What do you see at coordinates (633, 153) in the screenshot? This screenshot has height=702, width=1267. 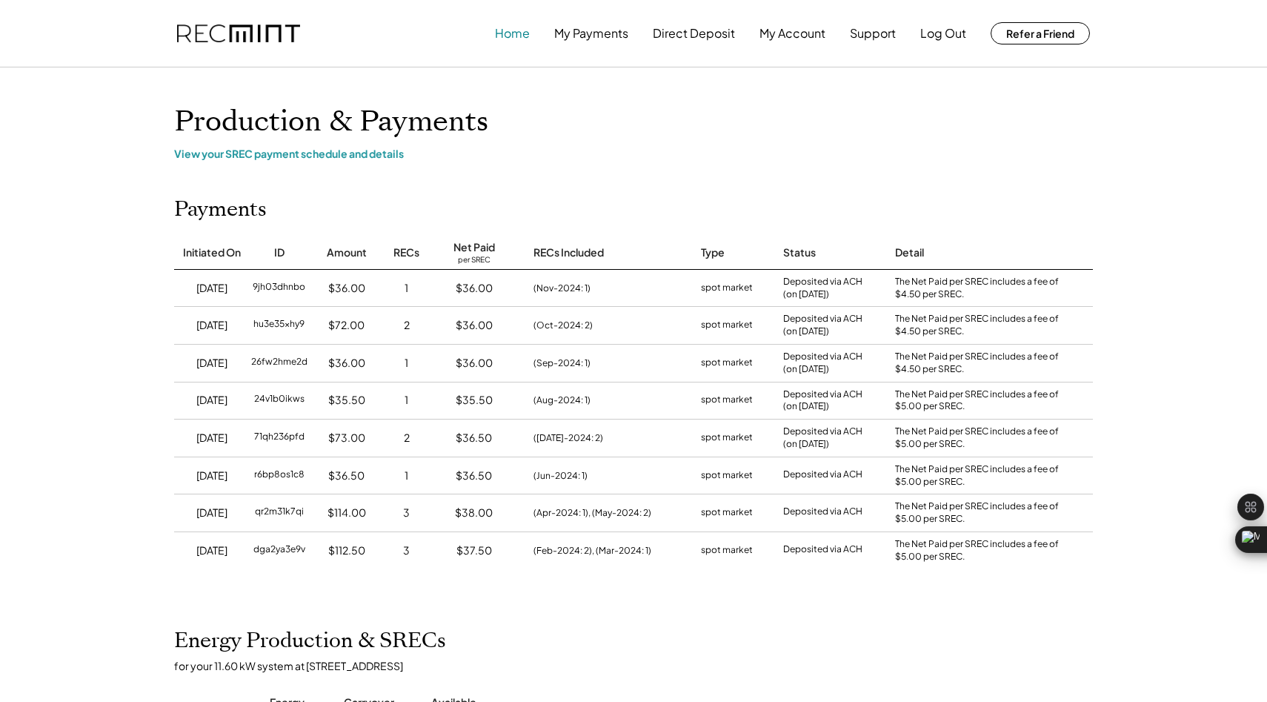 I see `div: View your SREC payment schedule and details` at bounding box center [633, 153].